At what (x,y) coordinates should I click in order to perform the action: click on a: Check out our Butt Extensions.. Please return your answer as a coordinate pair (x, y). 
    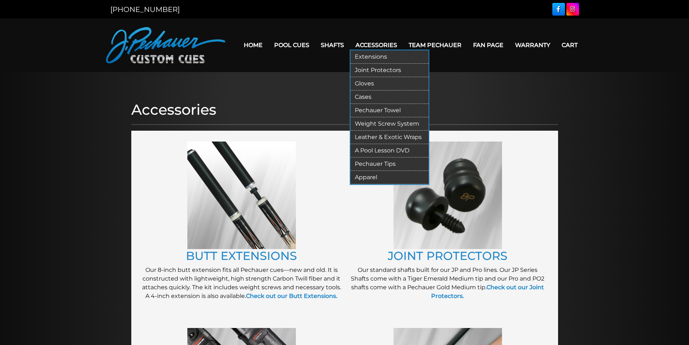
    Looking at the image, I should click on (291, 295).